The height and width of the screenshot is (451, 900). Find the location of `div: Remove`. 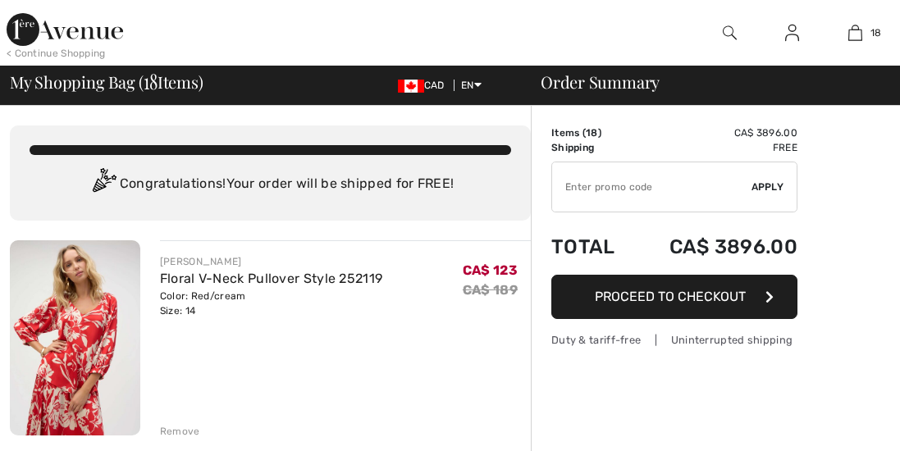

div: Remove is located at coordinates (180, 432).